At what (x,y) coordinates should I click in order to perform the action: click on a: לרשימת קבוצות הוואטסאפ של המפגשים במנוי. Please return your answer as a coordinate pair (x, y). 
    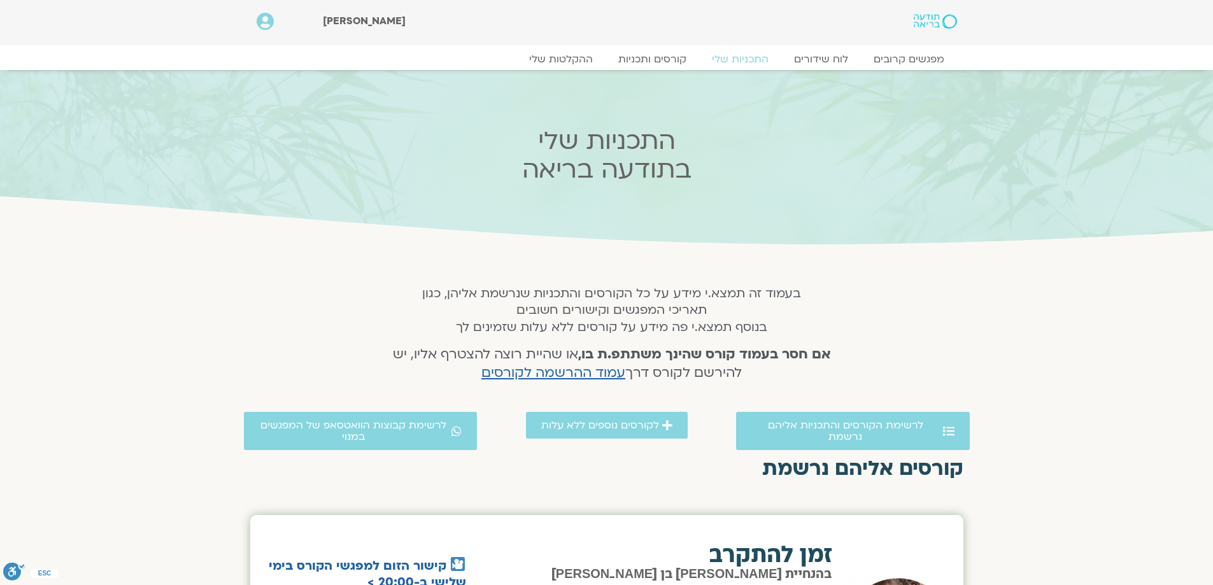
    Looking at the image, I should click on (360, 431).